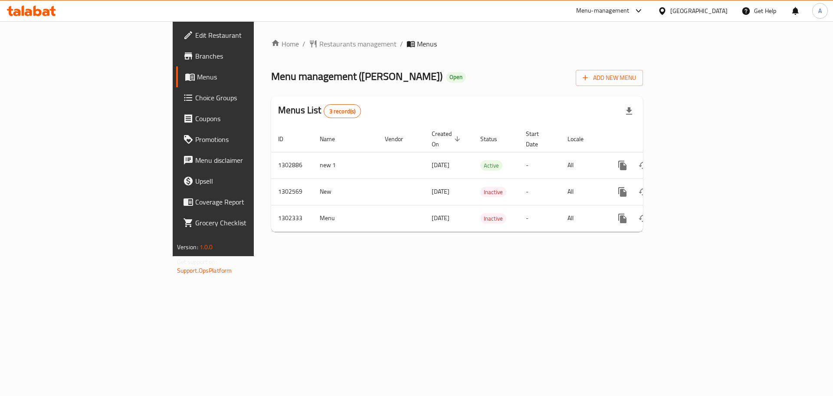 This screenshot has width=833, height=396. I want to click on th: Actions, so click(654, 139).